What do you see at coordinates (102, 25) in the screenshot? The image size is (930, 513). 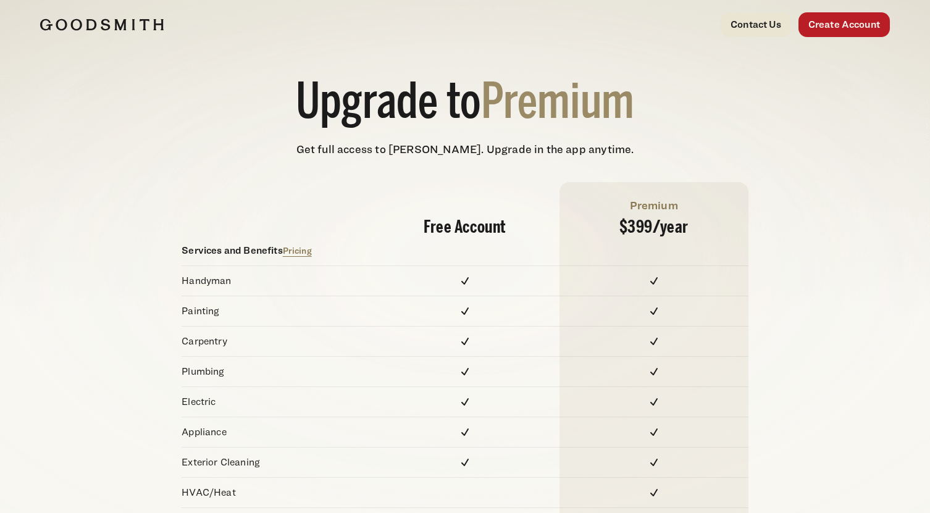 I see `img: Goodsmith` at bounding box center [102, 25].